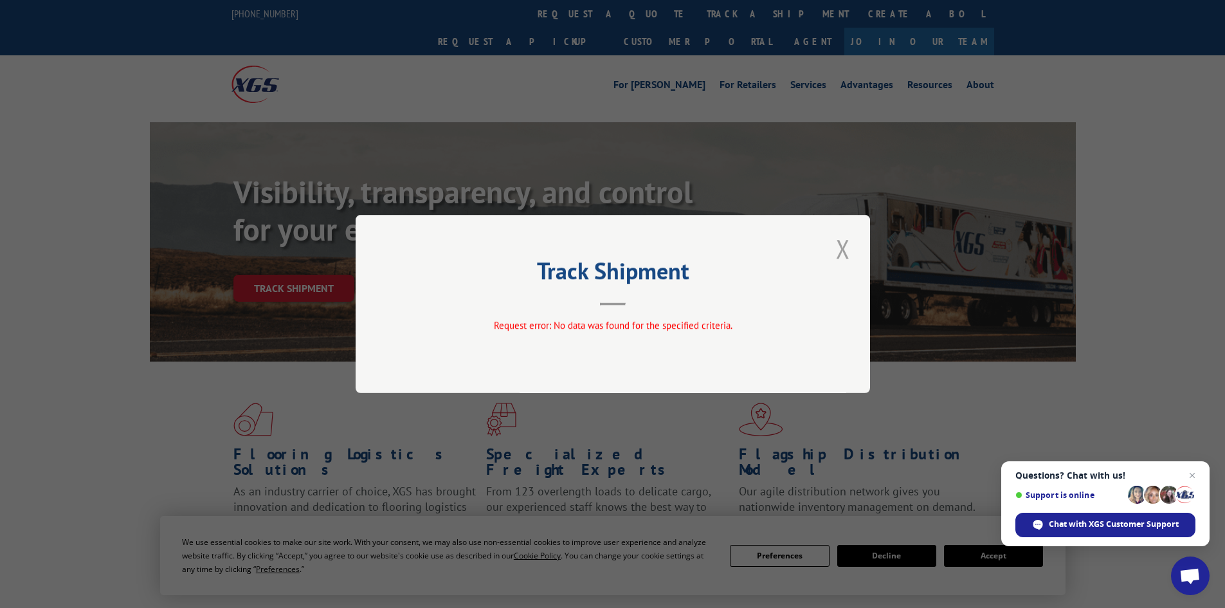 This screenshot has width=1225, height=608. Describe the element at coordinates (843, 248) in the screenshot. I see `button: Close modal` at that location.